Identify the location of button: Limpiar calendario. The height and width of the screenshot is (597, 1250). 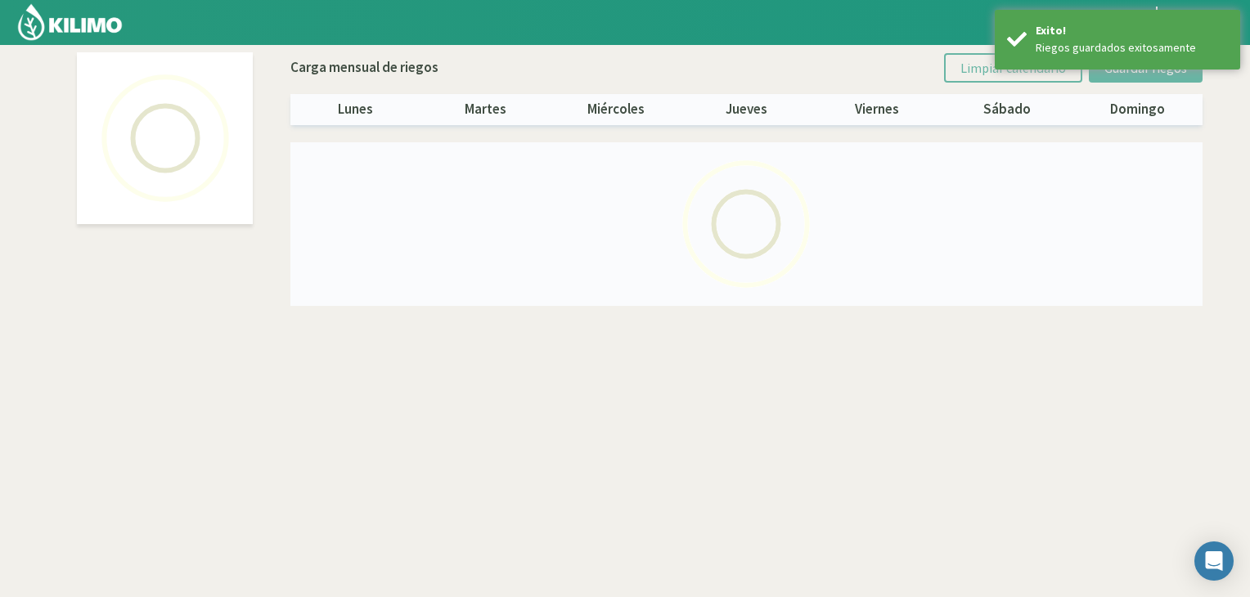
(1013, 68).